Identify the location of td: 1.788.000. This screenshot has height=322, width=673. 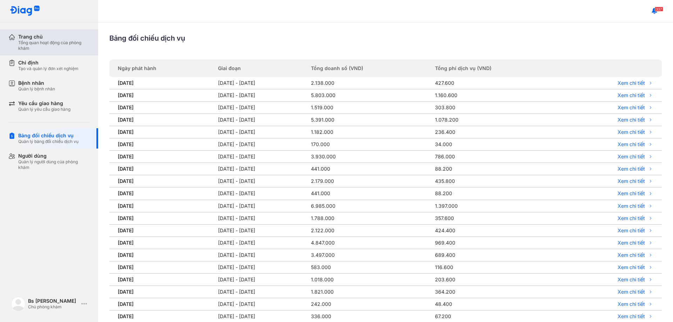
(368, 218).